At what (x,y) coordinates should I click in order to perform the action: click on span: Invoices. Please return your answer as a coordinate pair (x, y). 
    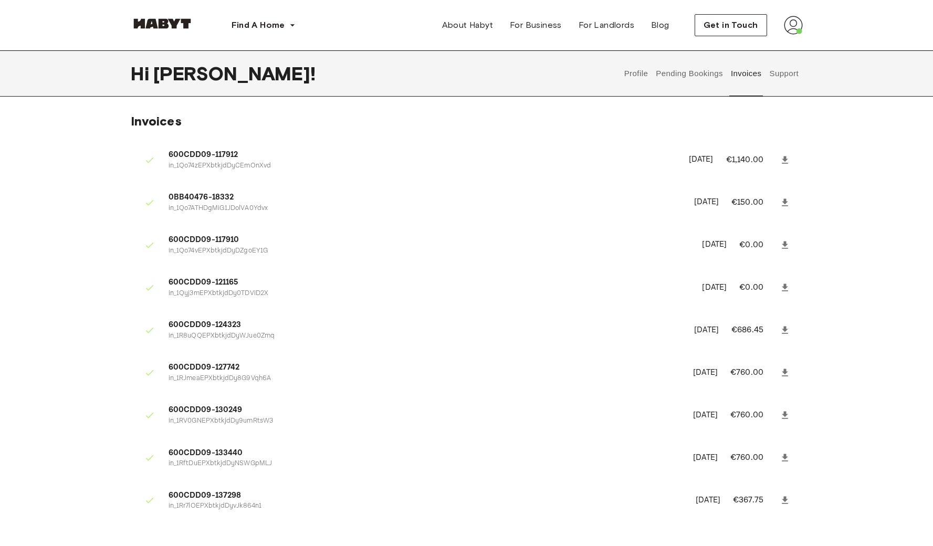
    Looking at the image, I should click on (156, 121).